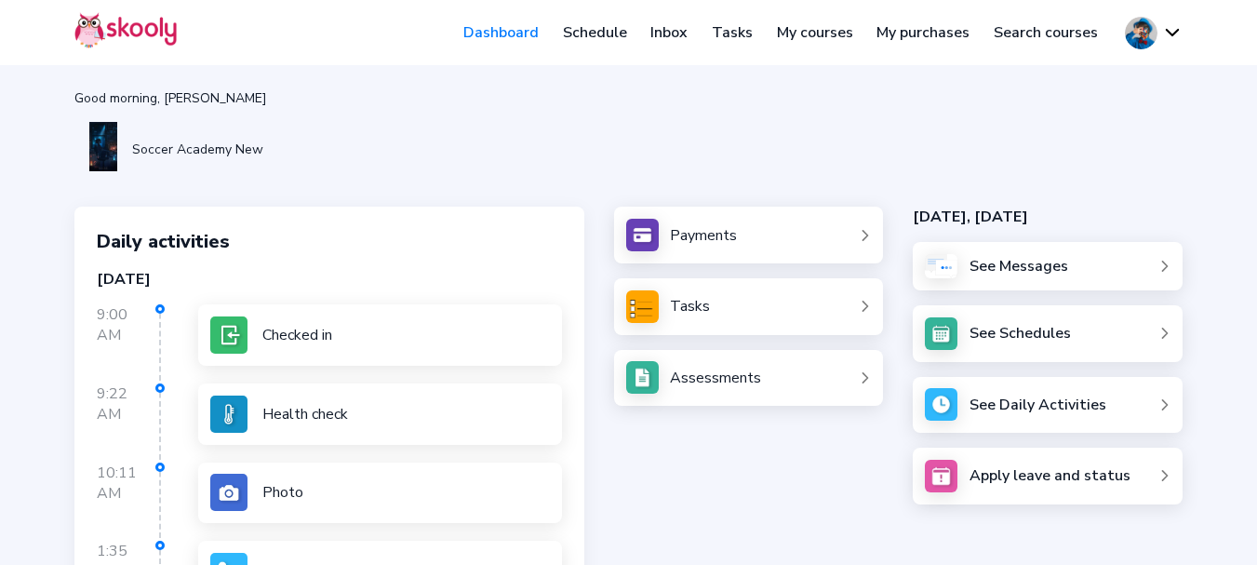 The height and width of the screenshot is (565, 1257). Describe the element at coordinates (297, 335) in the screenshot. I see `div: Checked in` at that location.